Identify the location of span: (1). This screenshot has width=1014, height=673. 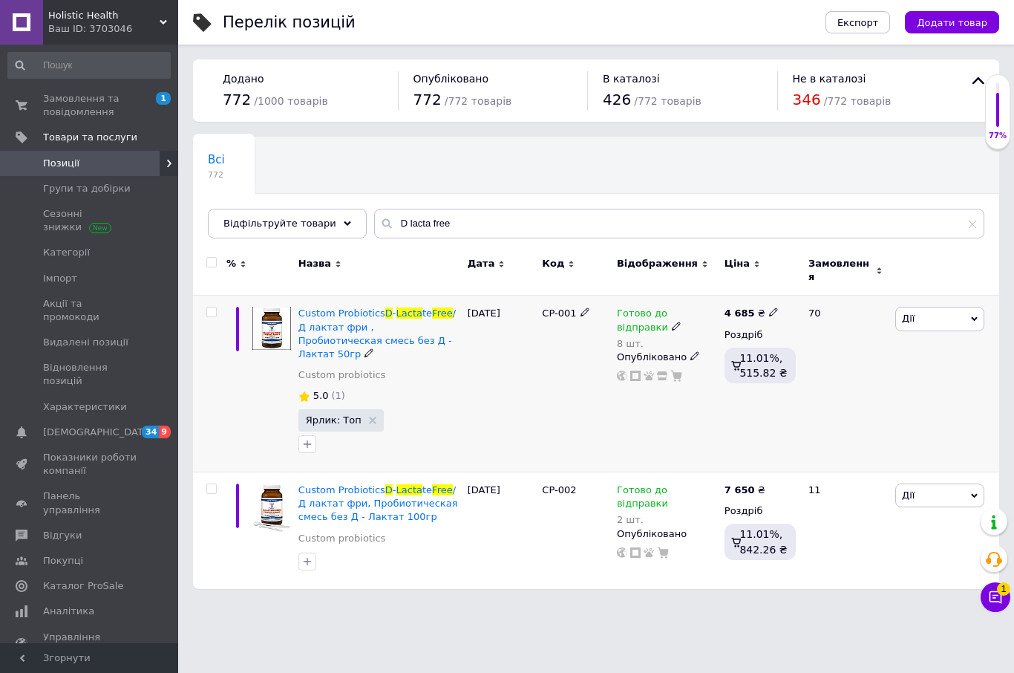
(339, 395).